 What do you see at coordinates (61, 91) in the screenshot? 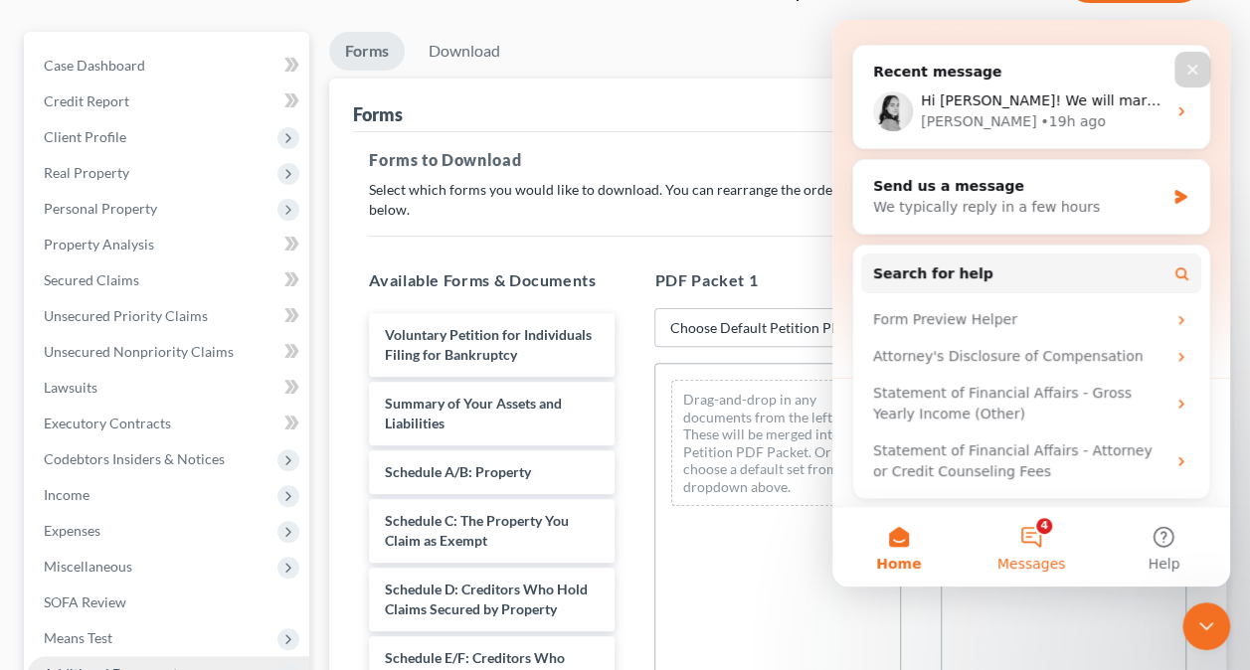
I see `img: Profile image for Lindsey` at bounding box center [61, 91].